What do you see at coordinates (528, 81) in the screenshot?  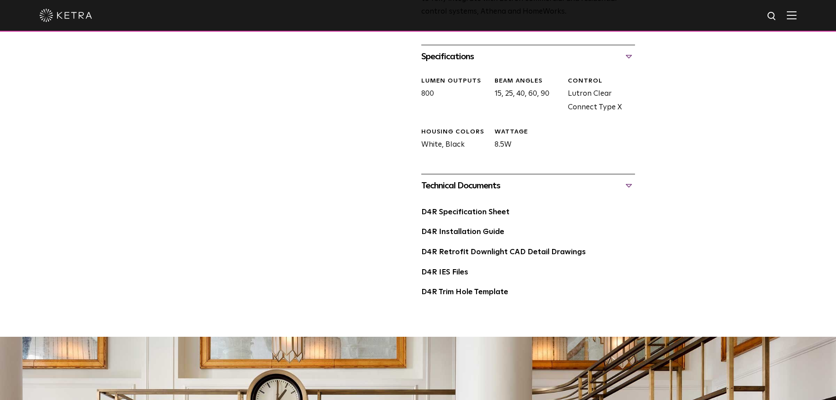 I see `div: Beam Angles` at bounding box center [528, 81].